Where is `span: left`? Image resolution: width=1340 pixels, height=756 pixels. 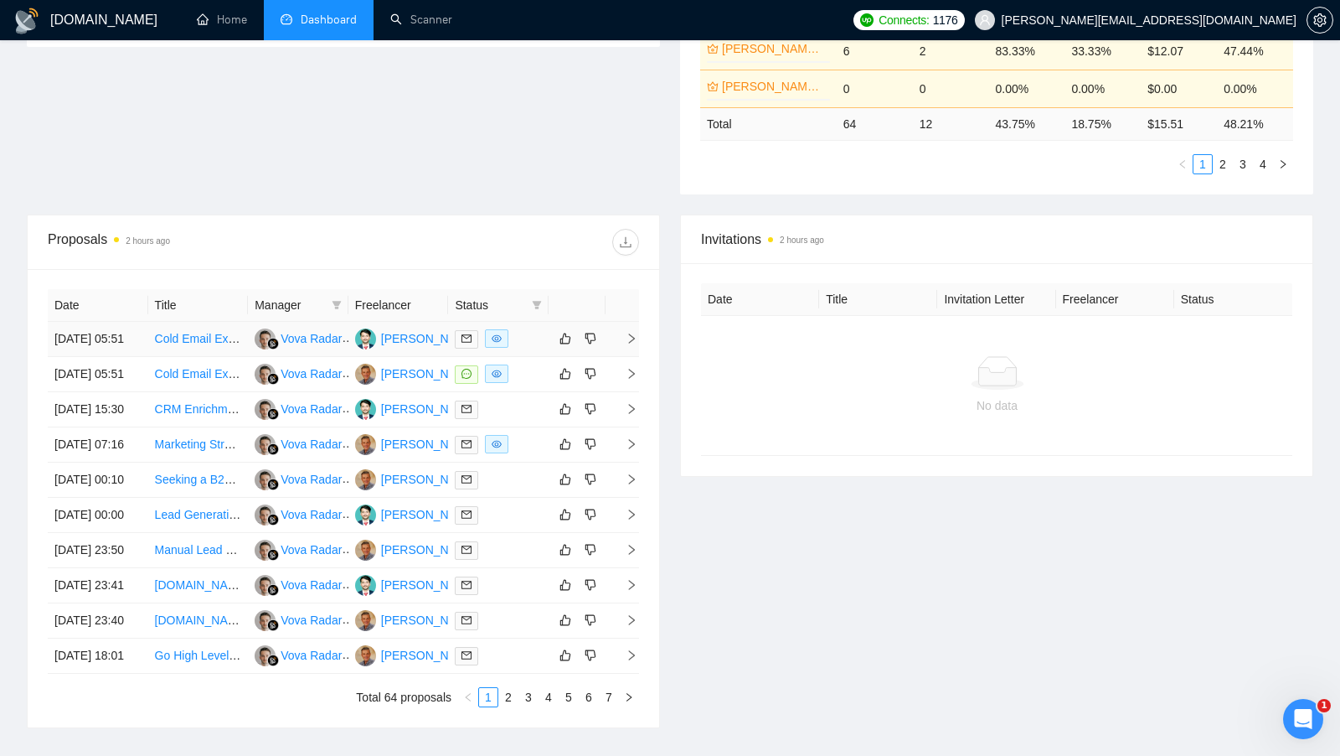 span: left is located at coordinates (1183, 164).